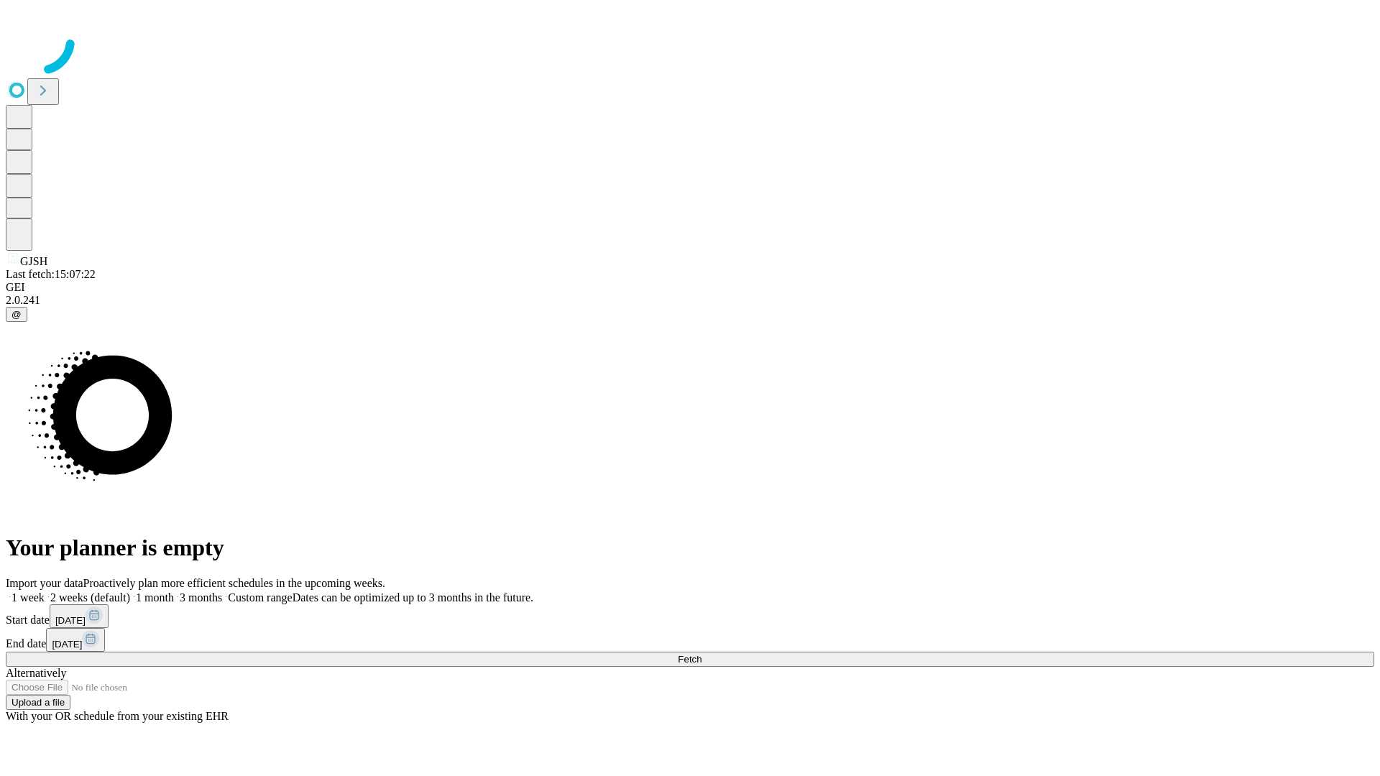  I want to click on div: 2.0.241, so click(690, 300).